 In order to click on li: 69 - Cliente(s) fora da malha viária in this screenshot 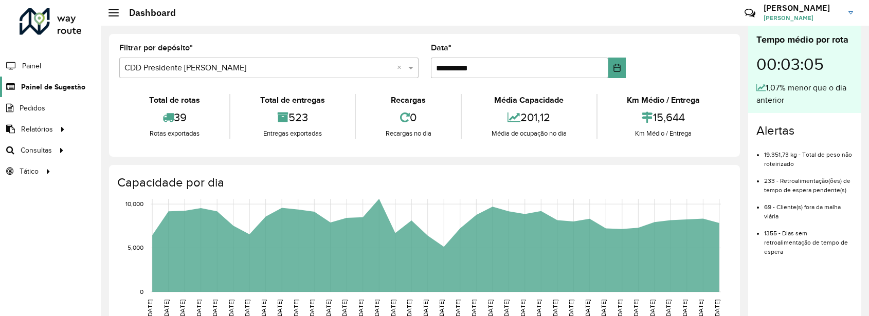, I will do `click(809, 208)`.